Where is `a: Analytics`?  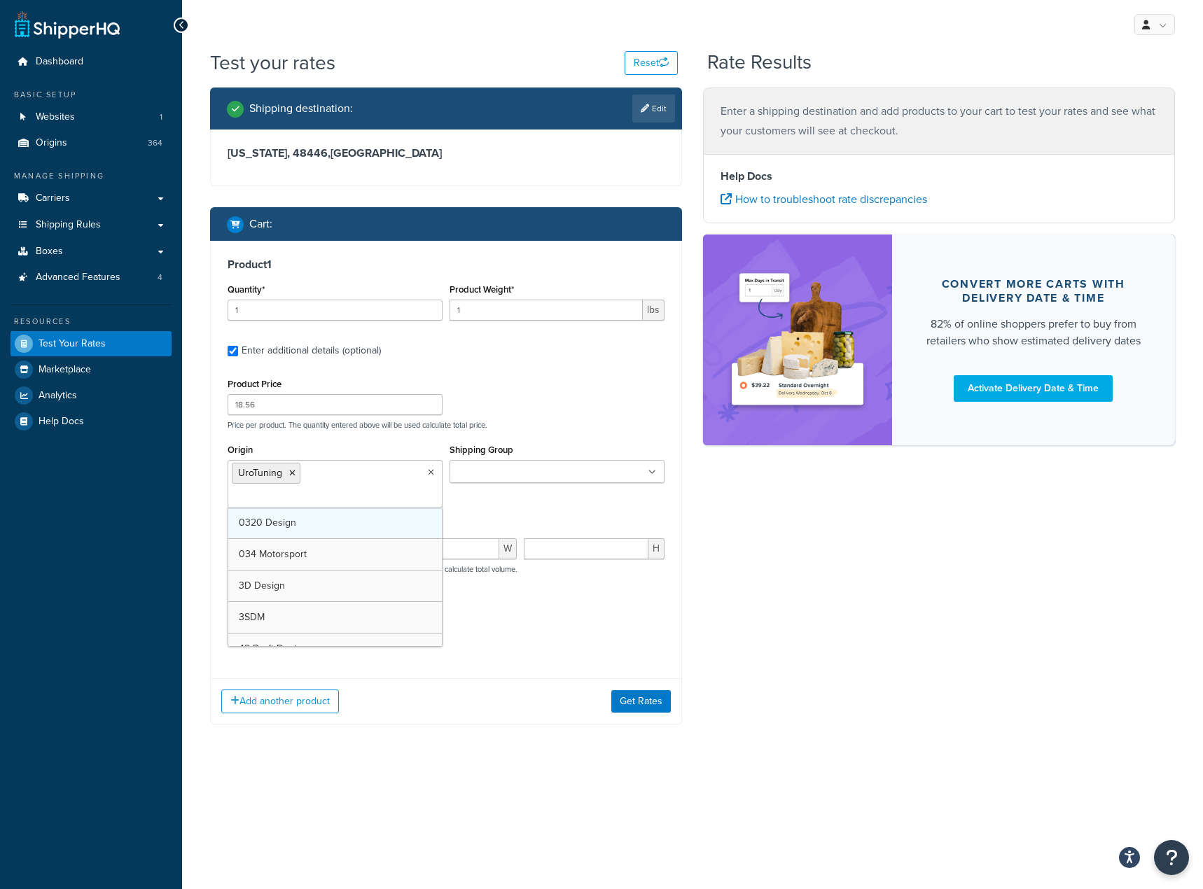 a: Analytics is located at coordinates (91, 396).